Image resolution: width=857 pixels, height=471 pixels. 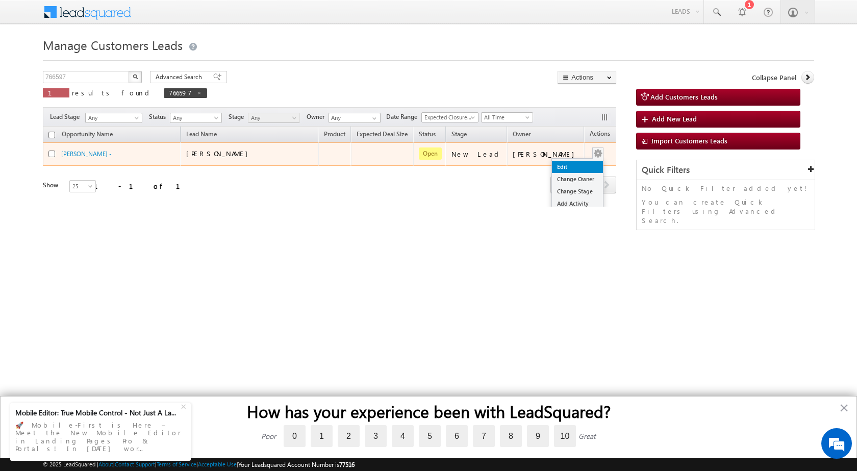 I want to click on div: Poor, so click(x=268, y=436).